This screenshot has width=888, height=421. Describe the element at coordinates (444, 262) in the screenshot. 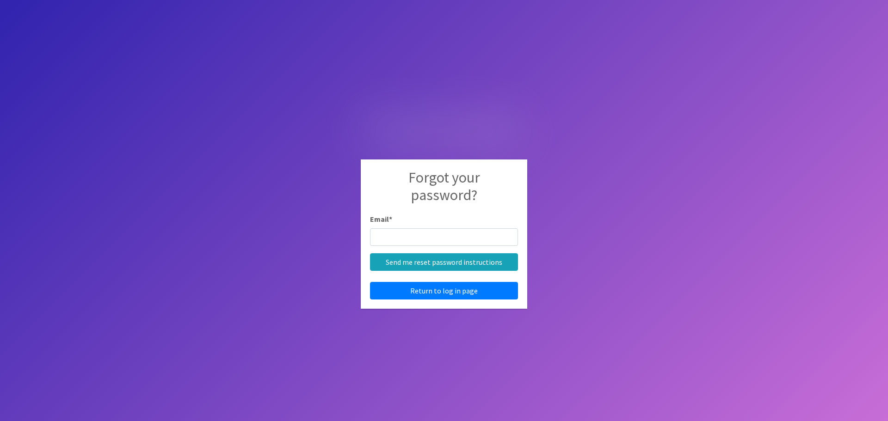

I see `input: Send me reset password instructions` at that location.